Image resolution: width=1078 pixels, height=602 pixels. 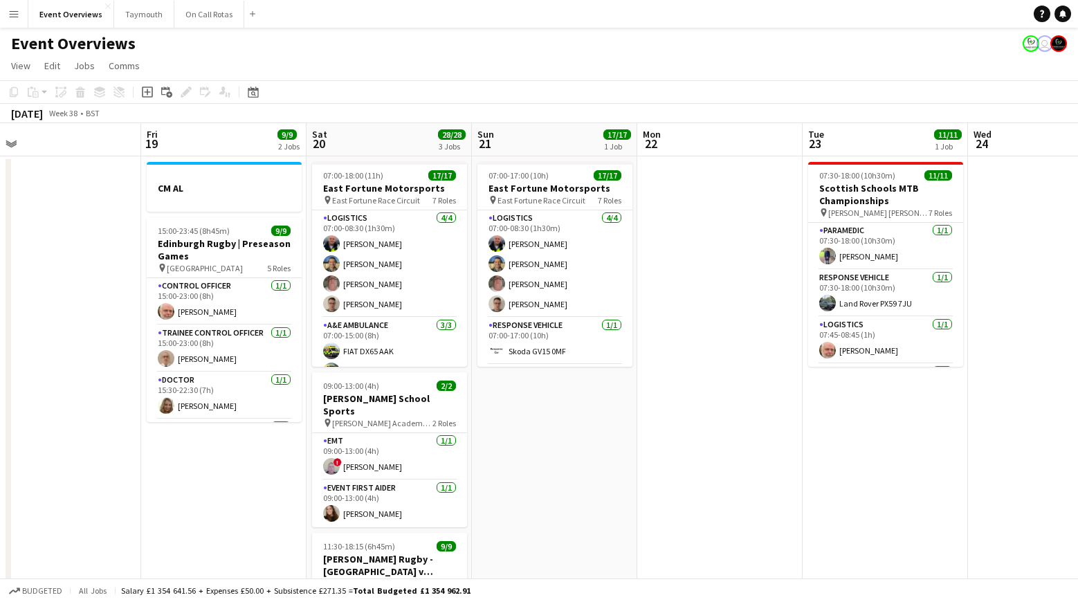 What do you see at coordinates (21, 66) in the screenshot?
I see `a: View` at bounding box center [21, 66].